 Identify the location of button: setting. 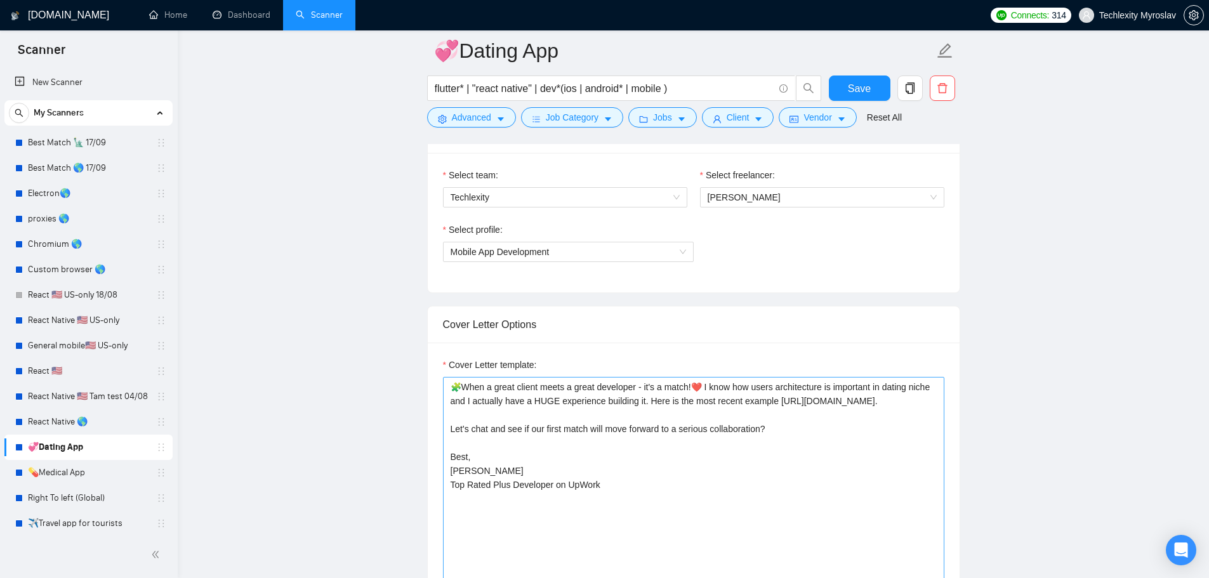
(1194, 15).